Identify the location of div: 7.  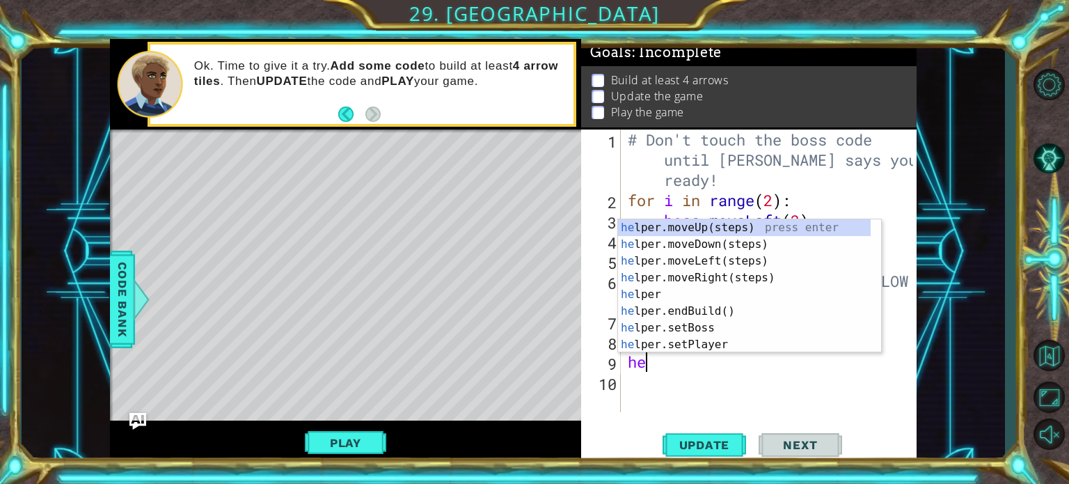
(602, 323).